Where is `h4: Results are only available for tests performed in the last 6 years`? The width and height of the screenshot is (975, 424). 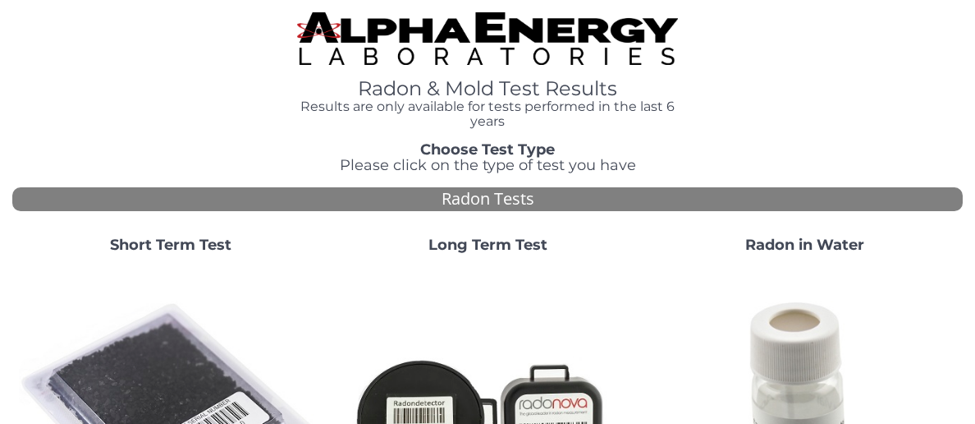 h4: Results are only available for tests performed in the last 6 years is located at coordinates (487, 113).